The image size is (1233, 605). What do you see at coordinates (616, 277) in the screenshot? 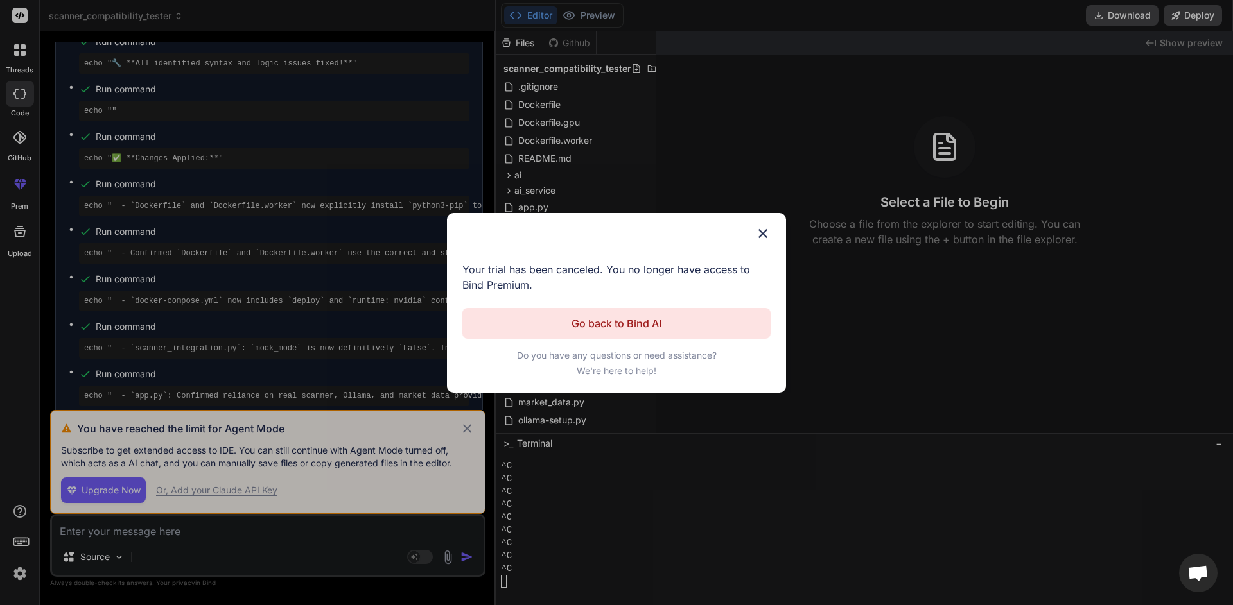
I see `p: Your trial has been canceled. You no longer have access to Bind Premium.` at bounding box center [616, 277].